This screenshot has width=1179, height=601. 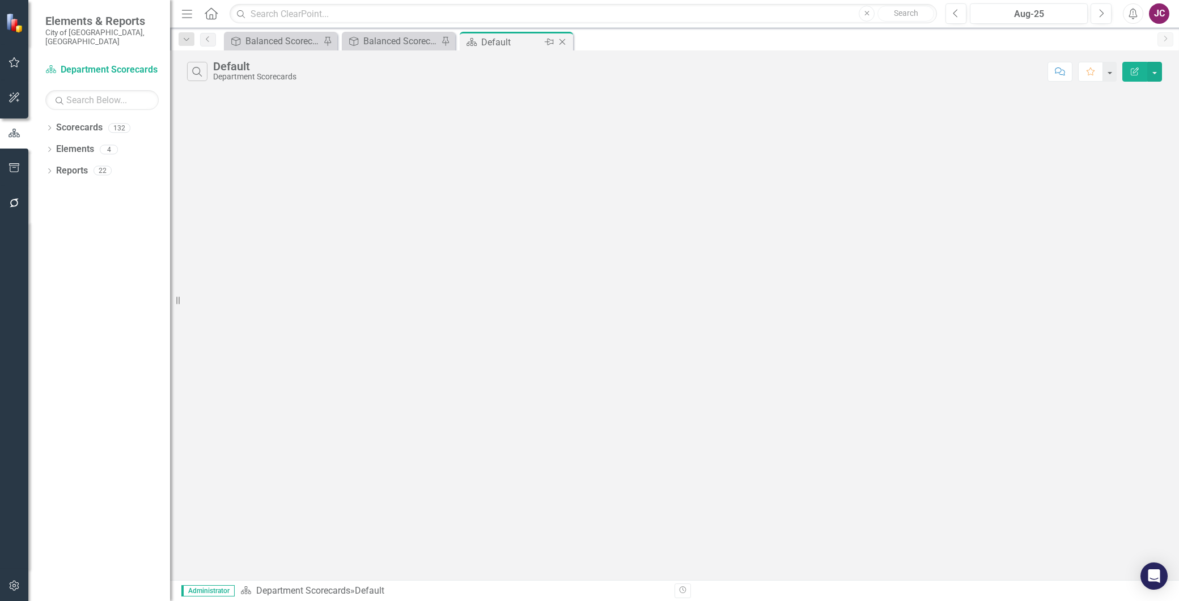 I want to click on div: 22, so click(x=103, y=171).